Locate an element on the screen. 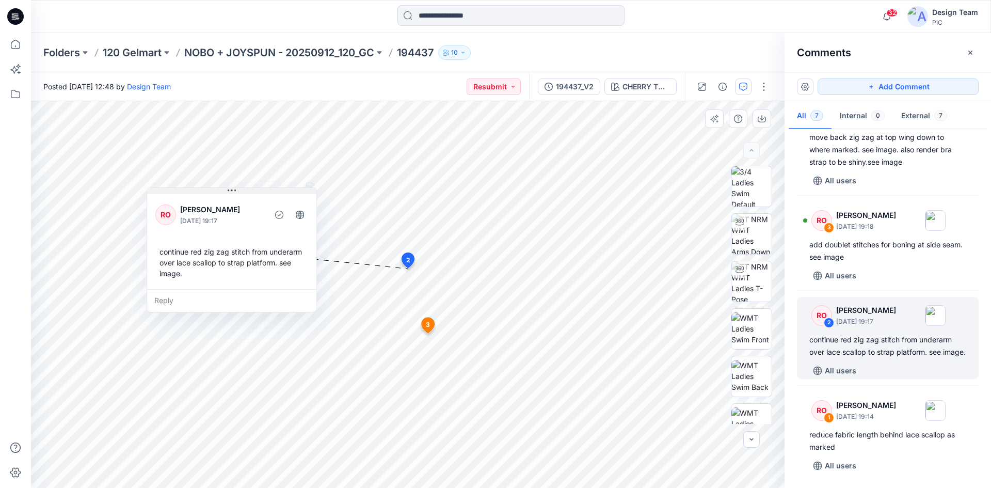 The width and height of the screenshot is (991, 488). button: Add Comment is located at coordinates (899, 87).